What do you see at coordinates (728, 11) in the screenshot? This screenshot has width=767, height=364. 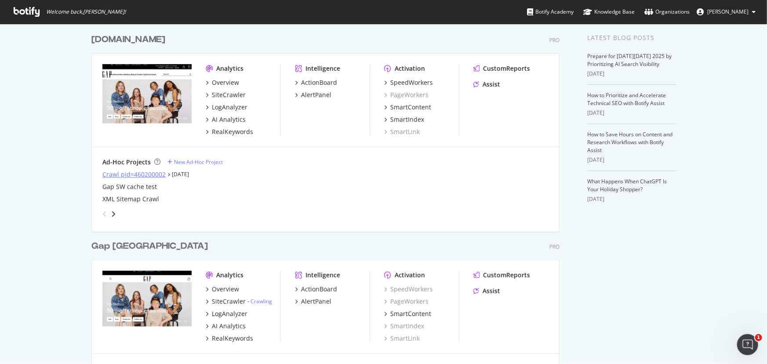 I see `span: Greg M` at bounding box center [728, 11].